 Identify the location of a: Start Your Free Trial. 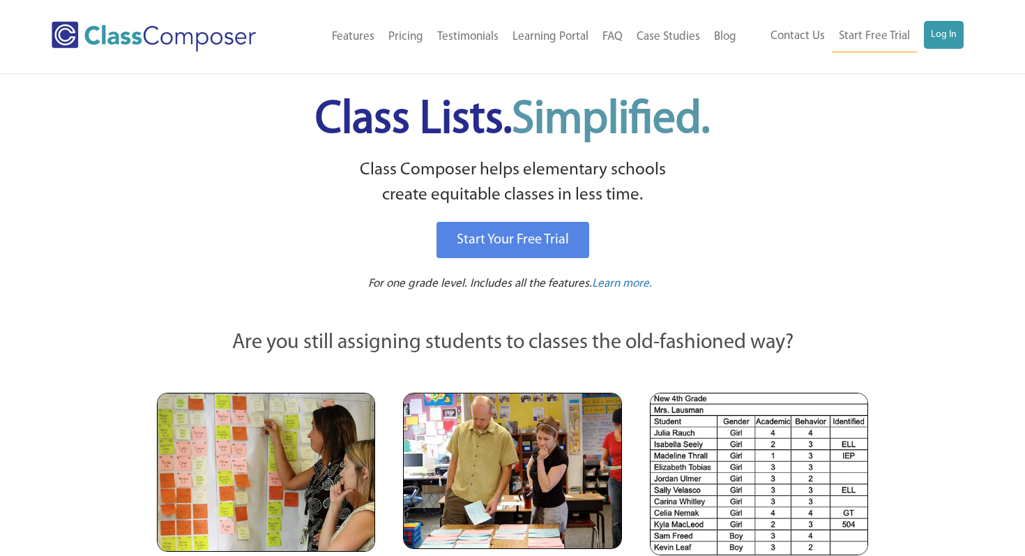
(513, 240).